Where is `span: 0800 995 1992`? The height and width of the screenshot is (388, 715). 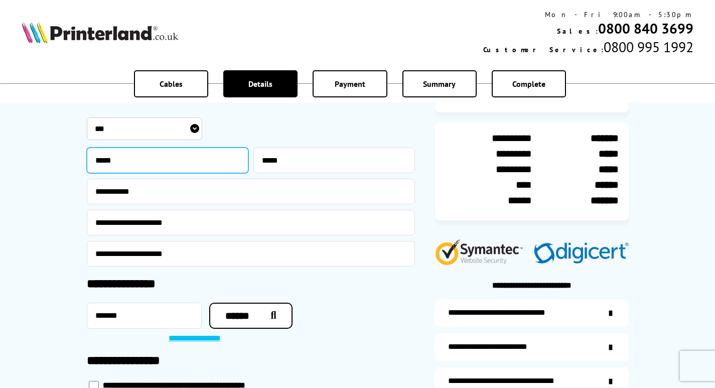
span: 0800 995 1992 is located at coordinates (648, 47).